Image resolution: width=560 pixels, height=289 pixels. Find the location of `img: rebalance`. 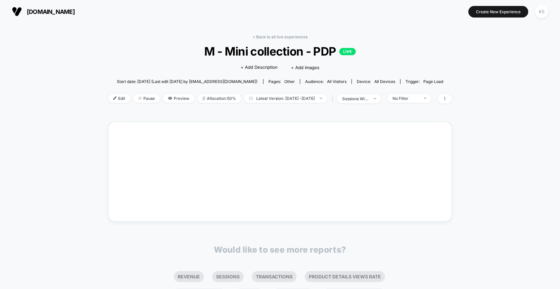

img: rebalance is located at coordinates (204, 98).